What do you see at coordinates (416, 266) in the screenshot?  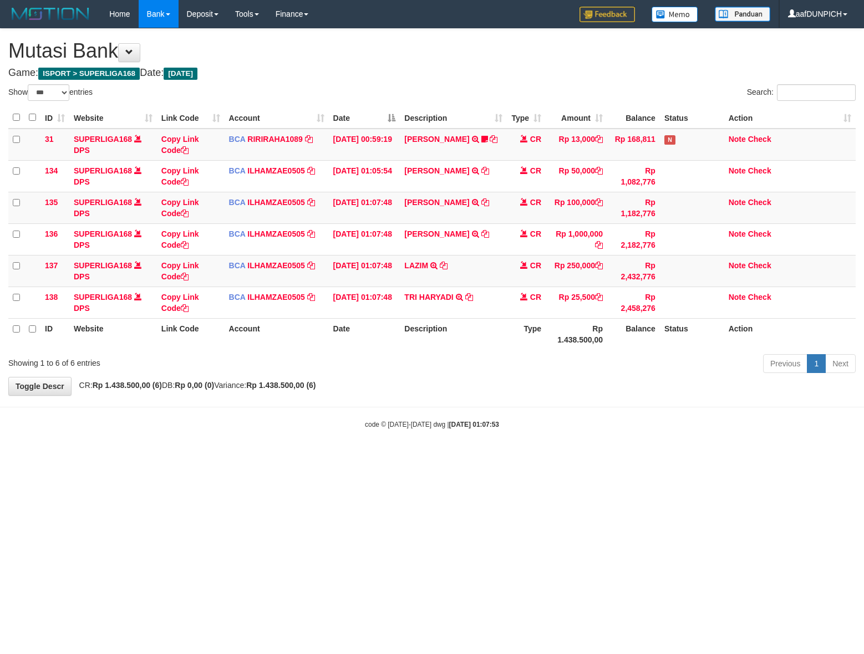 I see `a: LAZIM` at bounding box center [416, 266].